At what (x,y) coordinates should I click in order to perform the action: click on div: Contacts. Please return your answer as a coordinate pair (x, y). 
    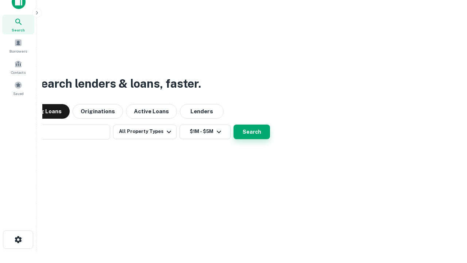
    Looking at the image, I should click on (18, 67).